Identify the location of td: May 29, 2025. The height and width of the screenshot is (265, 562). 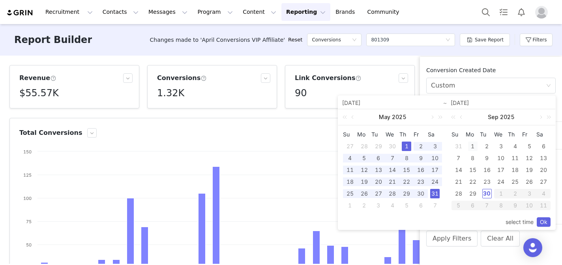
(407, 194).